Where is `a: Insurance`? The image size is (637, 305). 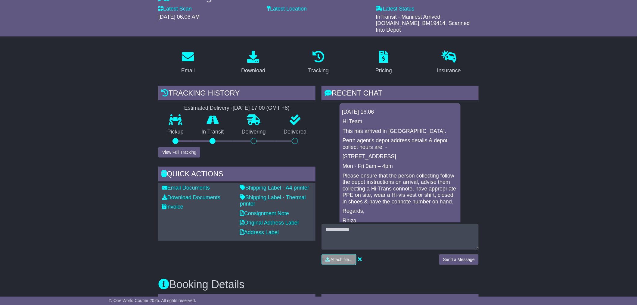 a: Insurance is located at coordinates (449, 63).